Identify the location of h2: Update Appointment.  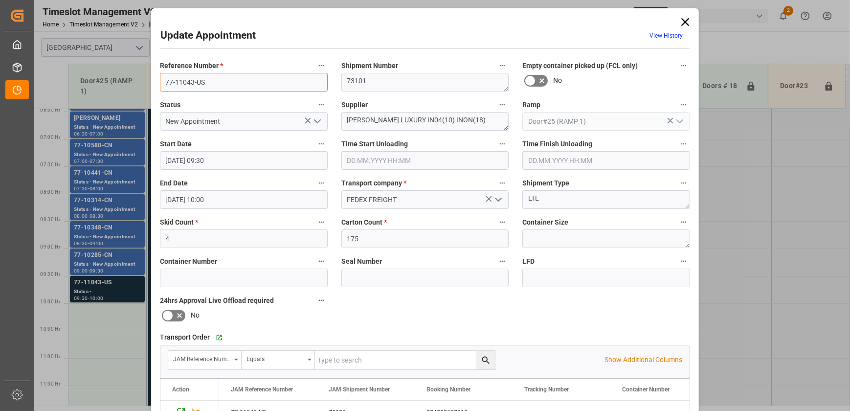
(208, 36).